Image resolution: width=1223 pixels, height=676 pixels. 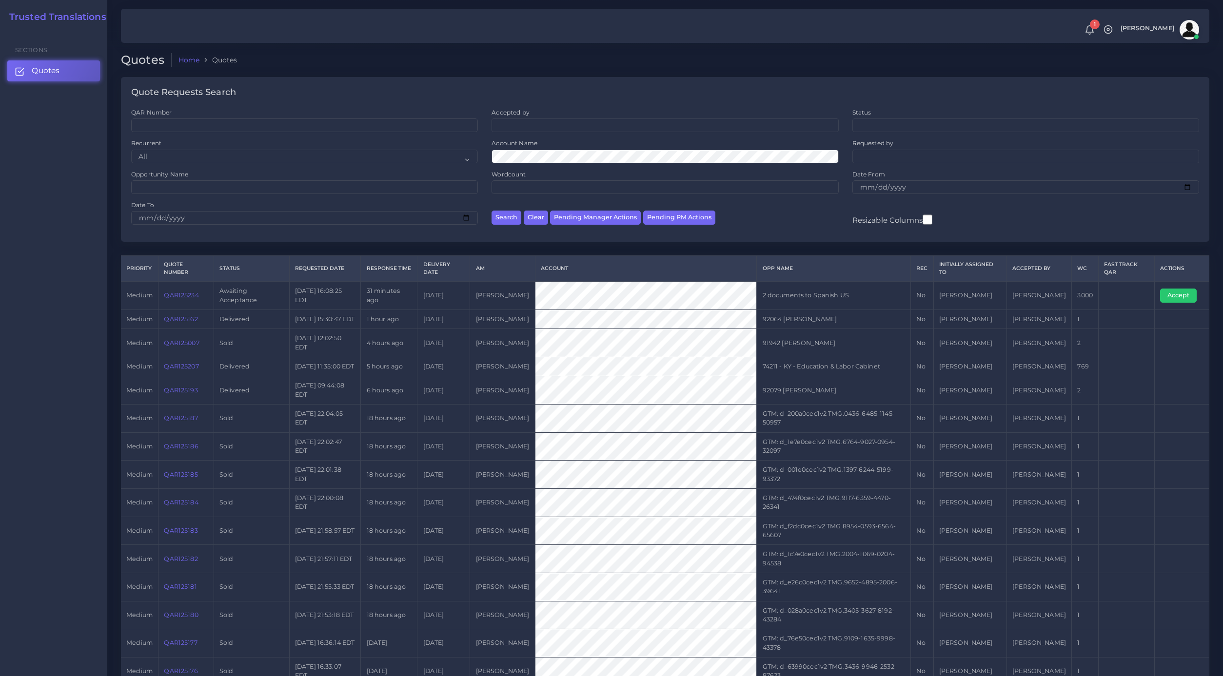 I want to click on th: Delivery Date, so click(x=444, y=269).